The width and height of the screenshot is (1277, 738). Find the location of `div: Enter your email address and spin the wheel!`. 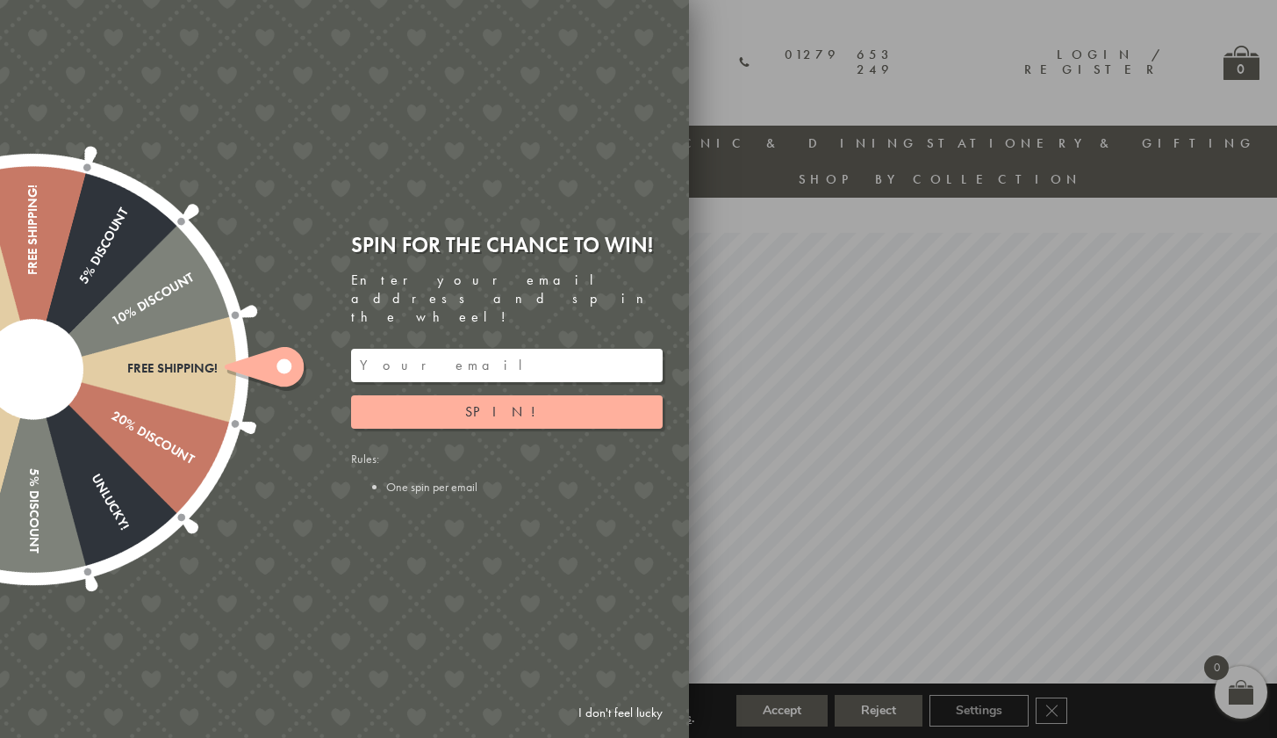

div: Enter your email address and spin the wheel! is located at coordinates (507, 299).